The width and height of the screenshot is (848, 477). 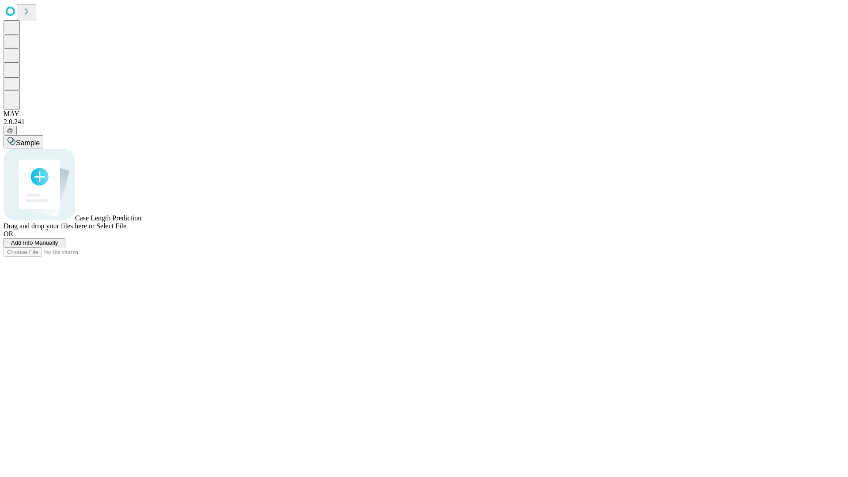 What do you see at coordinates (34, 242) in the screenshot?
I see `span: Add Info Manually` at bounding box center [34, 242].